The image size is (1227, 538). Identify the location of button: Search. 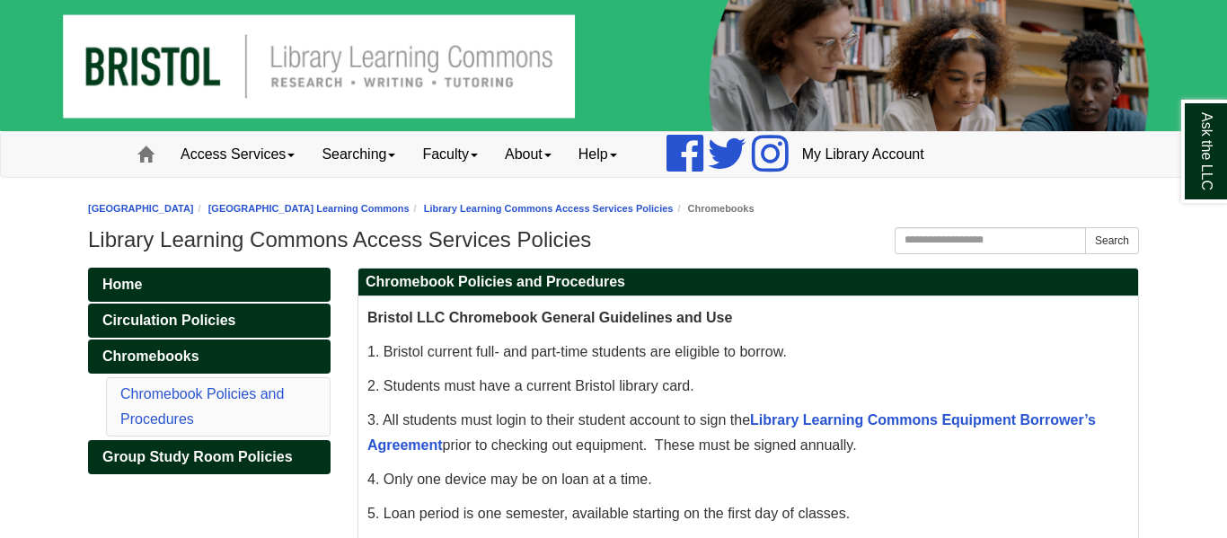
(1112, 241).